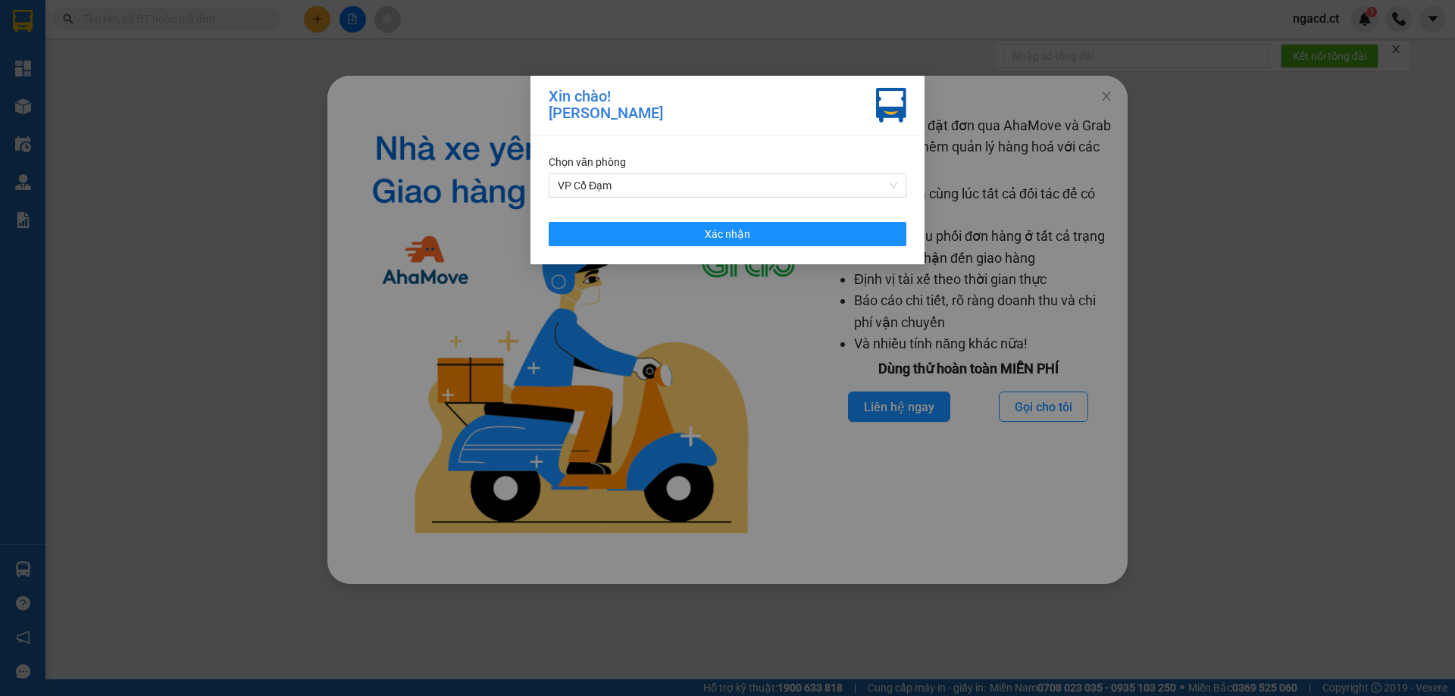 The height and width of the screenshot is (696, 1455). I want to click on span: Xác nhận, so click(727, 234).